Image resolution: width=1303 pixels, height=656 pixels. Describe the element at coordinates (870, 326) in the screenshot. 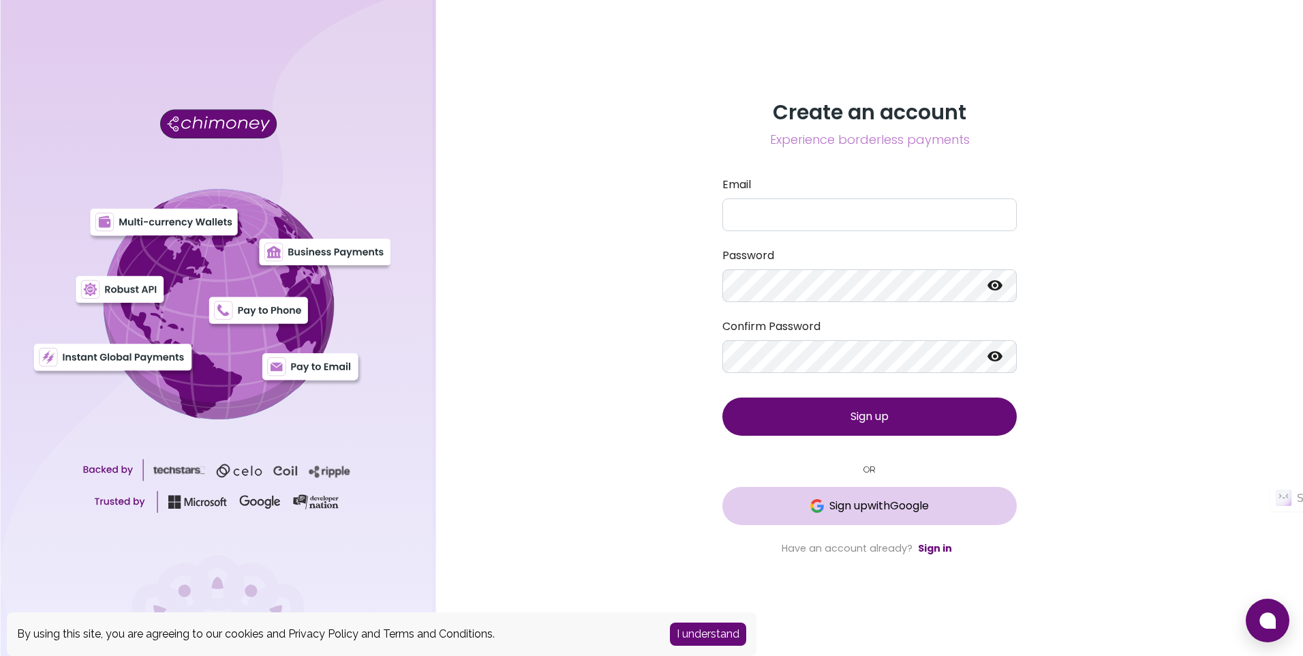

I see `label: Confirm Password` at that location.